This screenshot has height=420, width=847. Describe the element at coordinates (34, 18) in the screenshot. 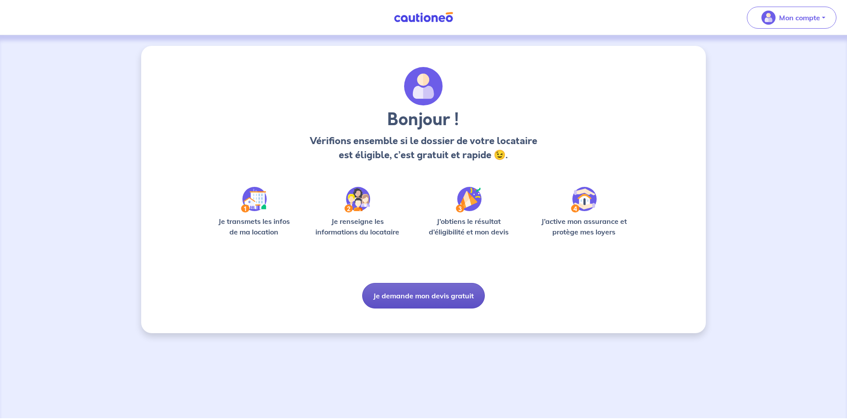

I see `div: v 4.0.25` at that location.